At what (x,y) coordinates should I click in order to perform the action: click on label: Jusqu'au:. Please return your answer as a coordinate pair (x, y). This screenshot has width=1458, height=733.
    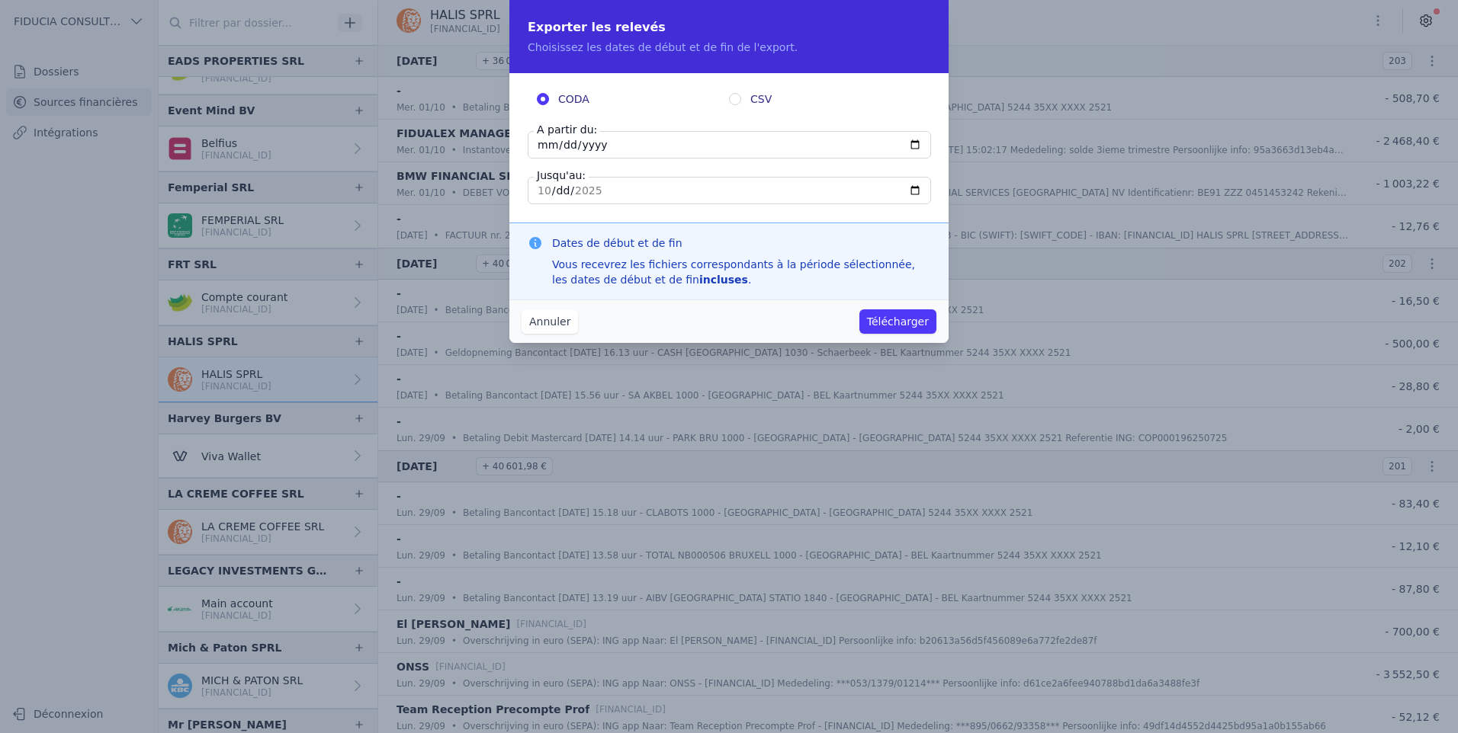
    Looking at the image, I should click on (561, 175).